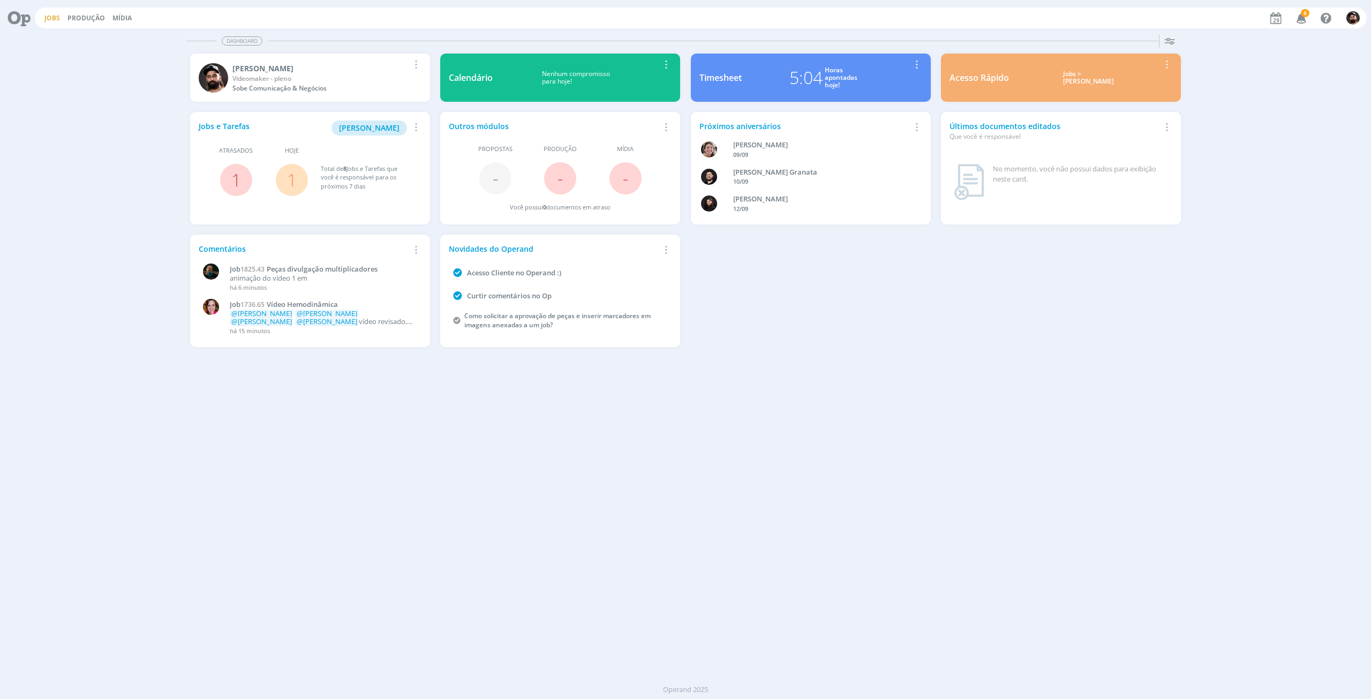 Image resolution: width=1371 pixels, height=699 pixels. What do you see at coordinates (366, 178) in the screenshot?
I see `div: Total de Jobs e Tarefas que você é responsável para os próximos 7 dias` at bounding box center [366, 178].